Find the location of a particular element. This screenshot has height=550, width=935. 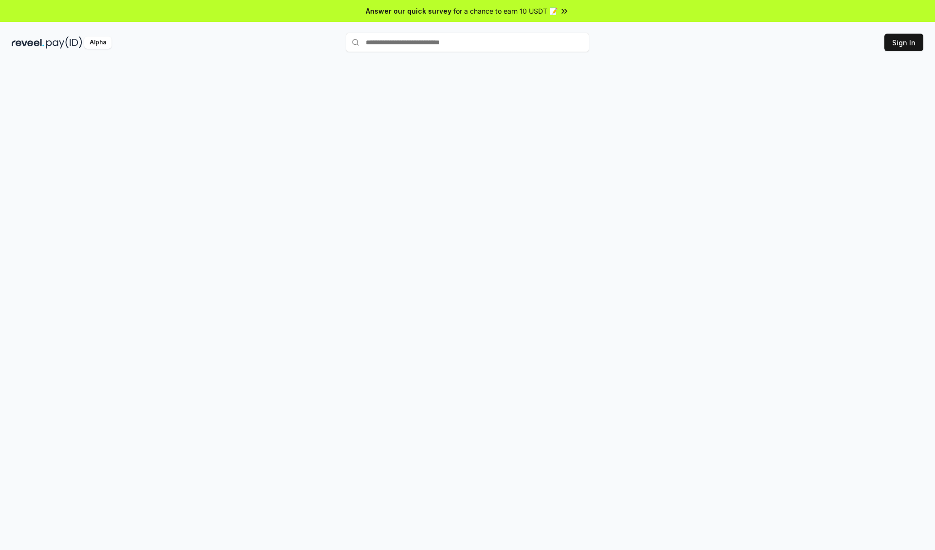

img: pay_id is located at coordinates (64, 42).